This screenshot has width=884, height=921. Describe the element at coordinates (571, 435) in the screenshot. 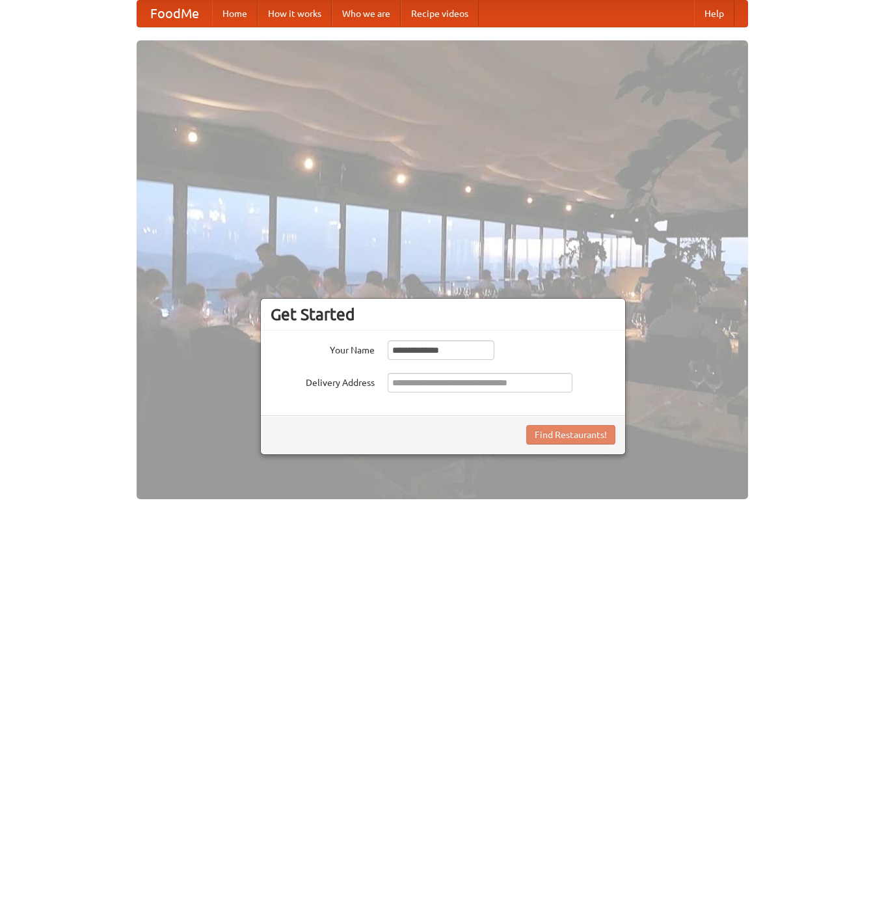

I see `button: Find Restaurants!` at that location.